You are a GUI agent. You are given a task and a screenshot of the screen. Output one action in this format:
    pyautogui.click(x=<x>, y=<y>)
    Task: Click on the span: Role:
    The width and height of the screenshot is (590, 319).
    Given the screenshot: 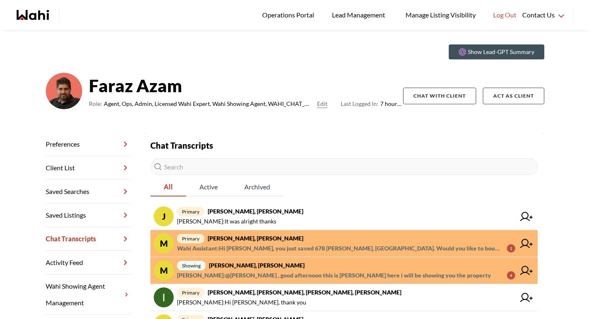 What is the action you would take?
    pyautogui.click(x=96, y=104)
    